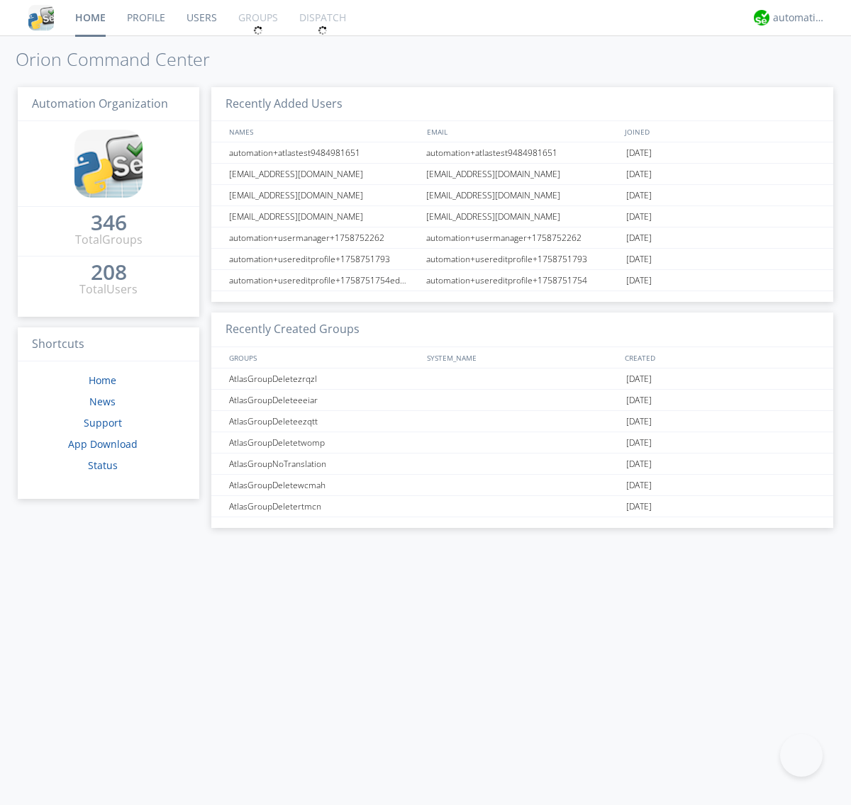  I want to click on div: NAMES, so click(323, 131).